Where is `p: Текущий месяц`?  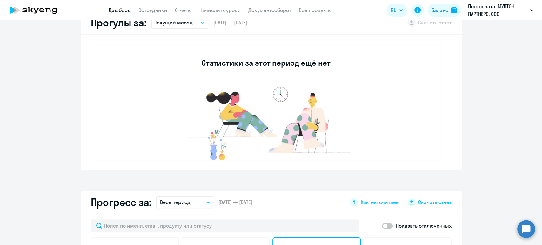
p: Текущий месяц is located at coordinates (174, 23).